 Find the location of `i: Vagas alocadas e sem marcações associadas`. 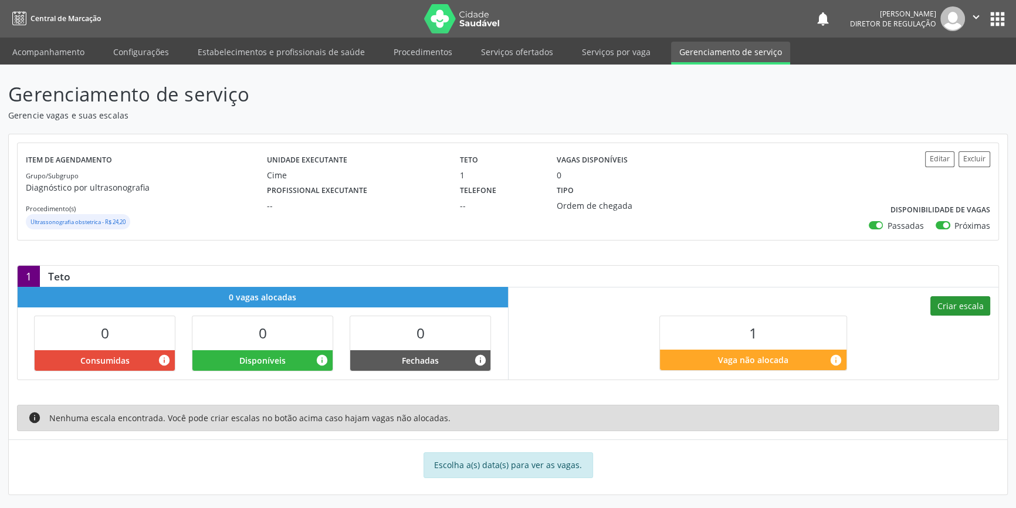

i: Vagas alocadas e sem marcações associadas is located at coordinates (322, 360).